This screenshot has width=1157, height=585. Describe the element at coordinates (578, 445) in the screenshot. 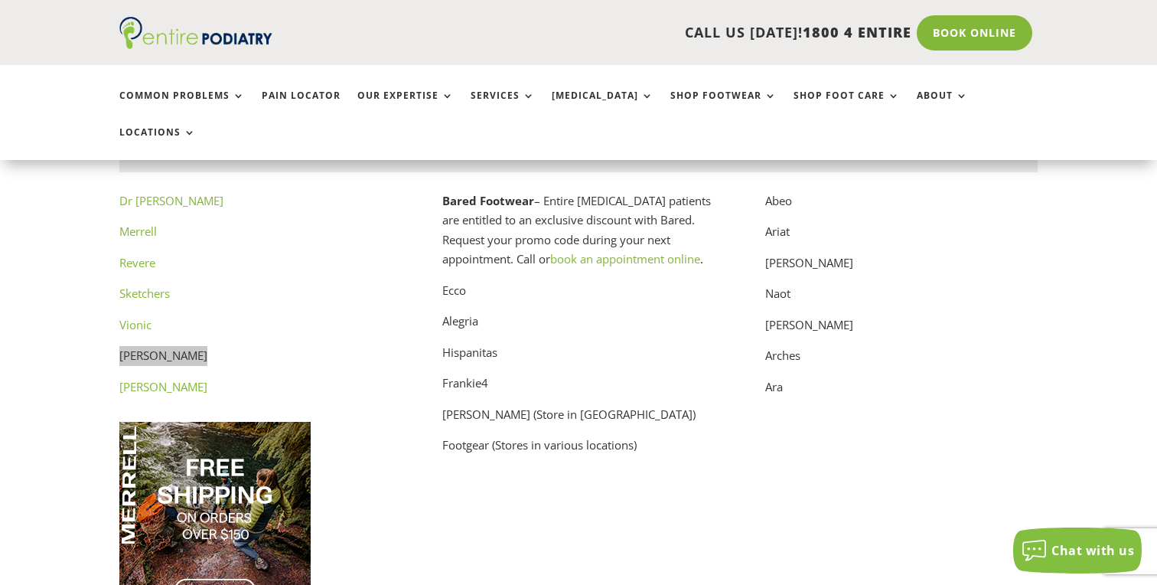

I see `p: Footgear (Stores in various locations)` at that location.